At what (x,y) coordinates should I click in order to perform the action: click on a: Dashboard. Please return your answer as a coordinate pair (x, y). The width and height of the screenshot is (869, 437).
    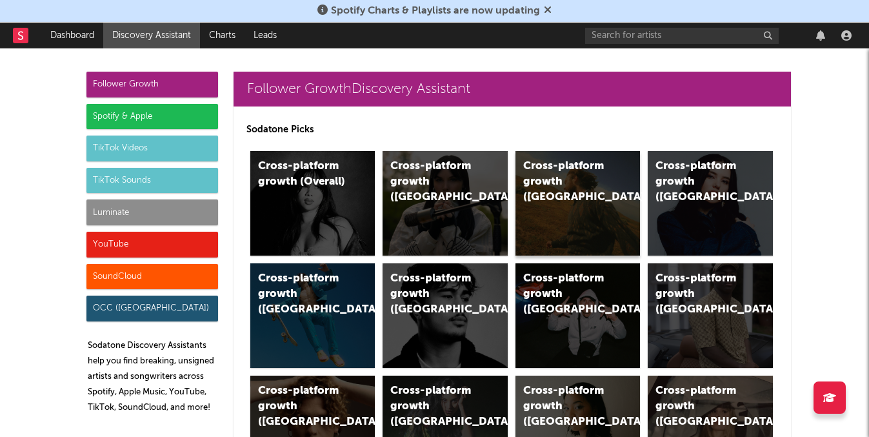
    Looking at the image, I should click on (72, 35).